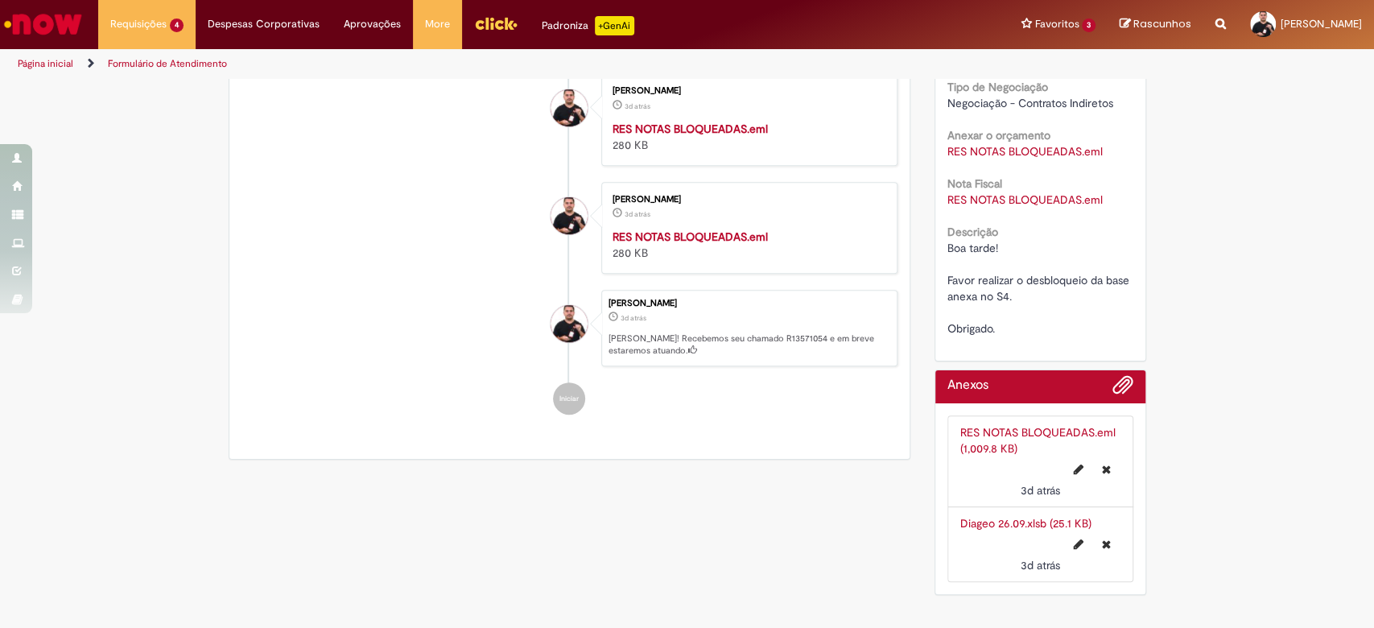 The image size is (1374, 628). Describe the element at coordinates (1106, 469) in the screenshot. I see `button: Excluir RES NOTAS BLOQUEADAS.eml` at that location.